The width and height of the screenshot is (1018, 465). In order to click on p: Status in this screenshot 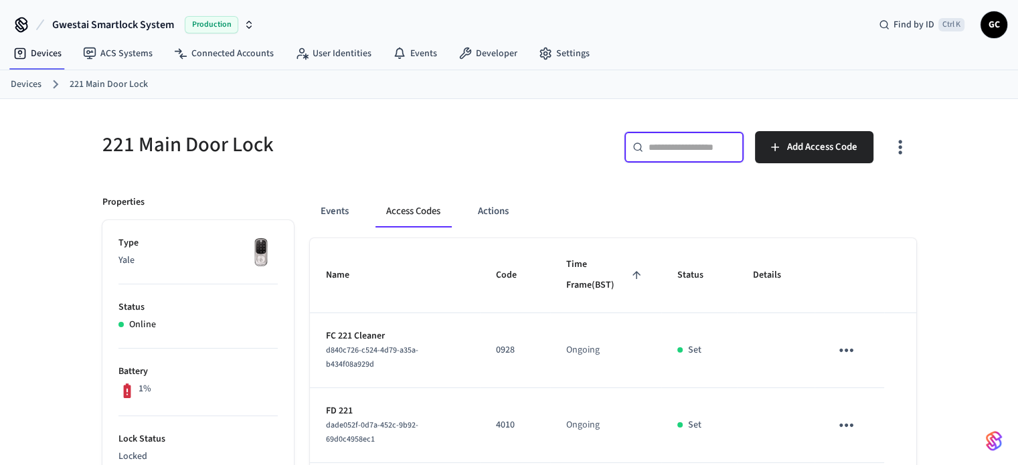, I will do `click(198, 307)`.